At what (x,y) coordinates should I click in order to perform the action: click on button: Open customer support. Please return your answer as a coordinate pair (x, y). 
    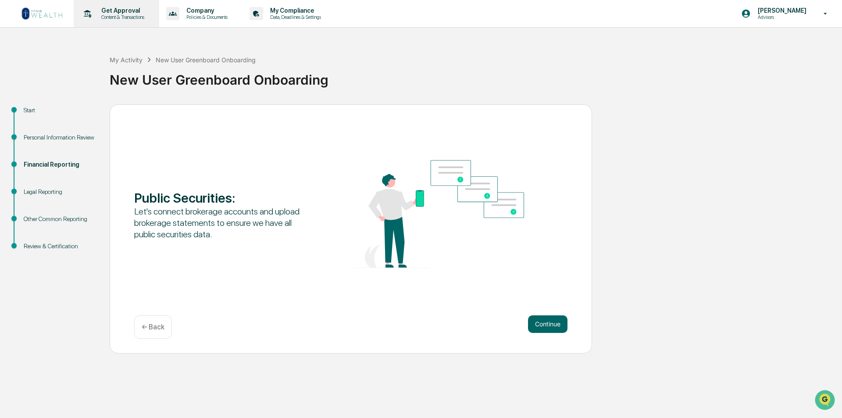
    Looking at the image, I should click on (11, 11).